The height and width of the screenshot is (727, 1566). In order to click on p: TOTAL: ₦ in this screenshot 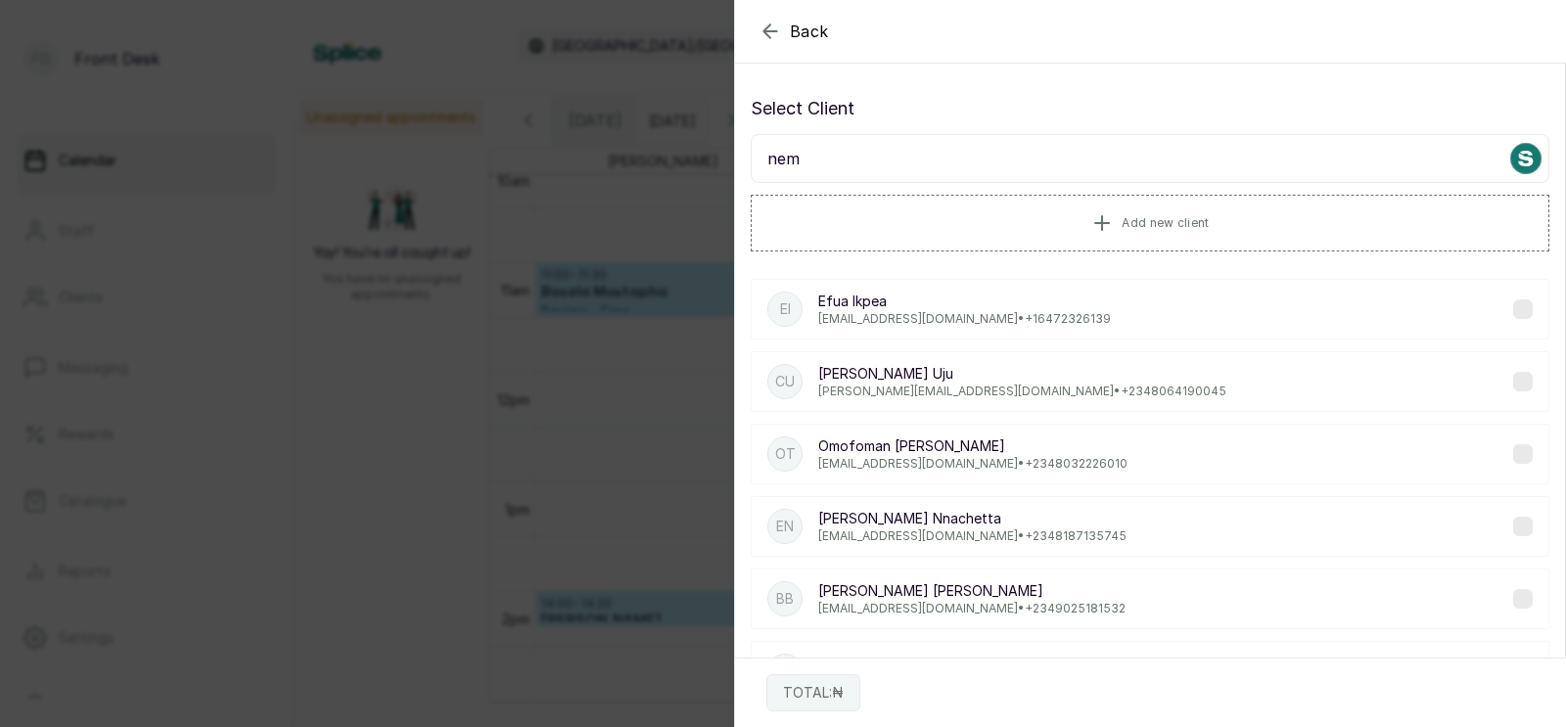, I will do `click(813, 693)`.